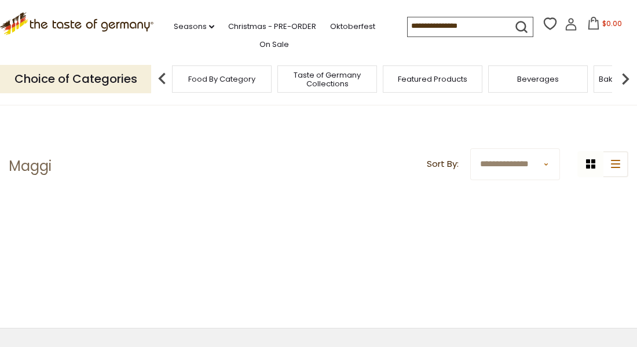 The width and height of the screenshot is (637, 347). Describe the element at coordinates (433, 79) in the screenshot. I see `span: Featured Products` at that location.